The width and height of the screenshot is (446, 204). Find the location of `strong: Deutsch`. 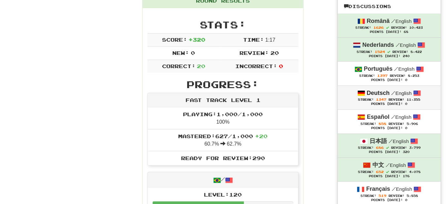

strong: Deutsch is located at coordinates (378, 93).